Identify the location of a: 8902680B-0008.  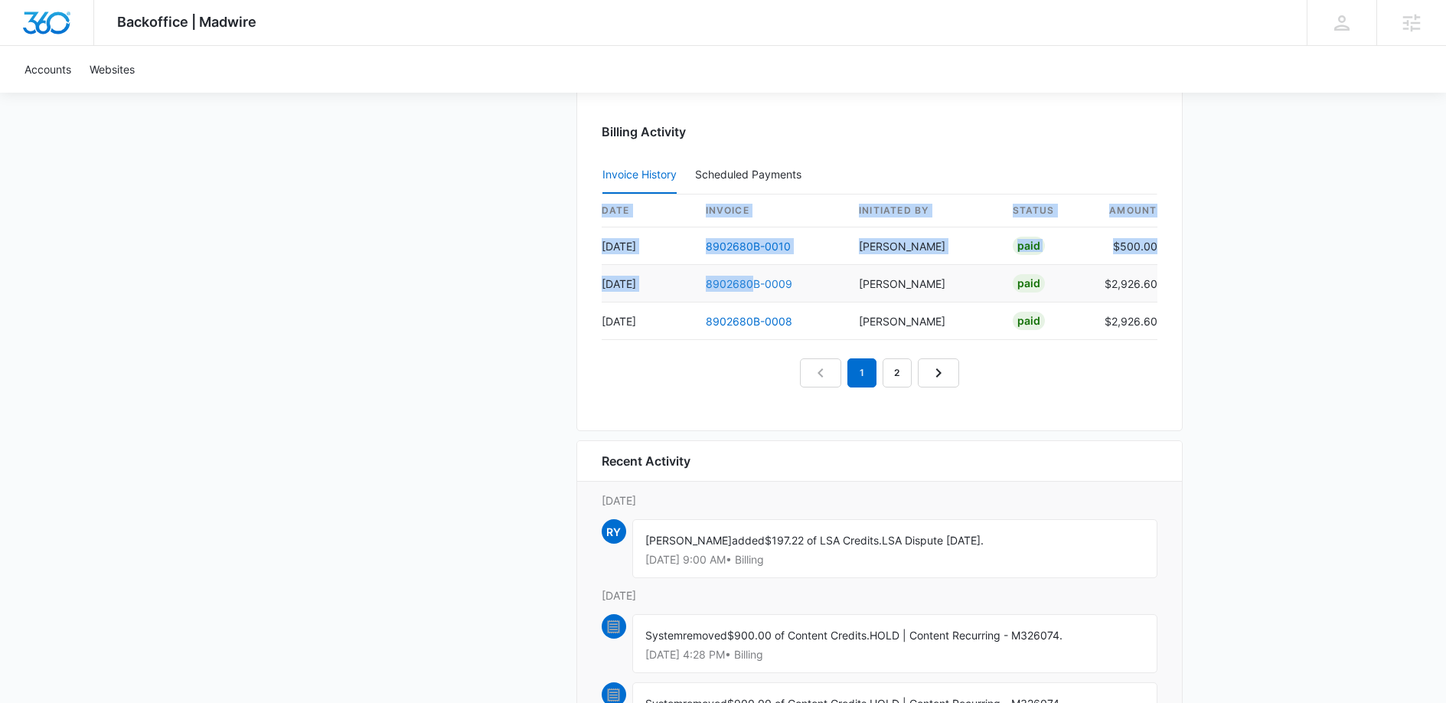
(749, 321).